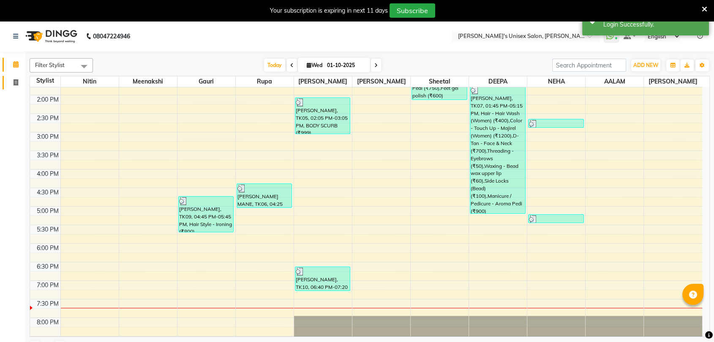 The image size is (714, 342). What do you see at coordinates (48, 155) in the screenshot?
I see `div: 3:30 PM` at bounding box center [48, 155].